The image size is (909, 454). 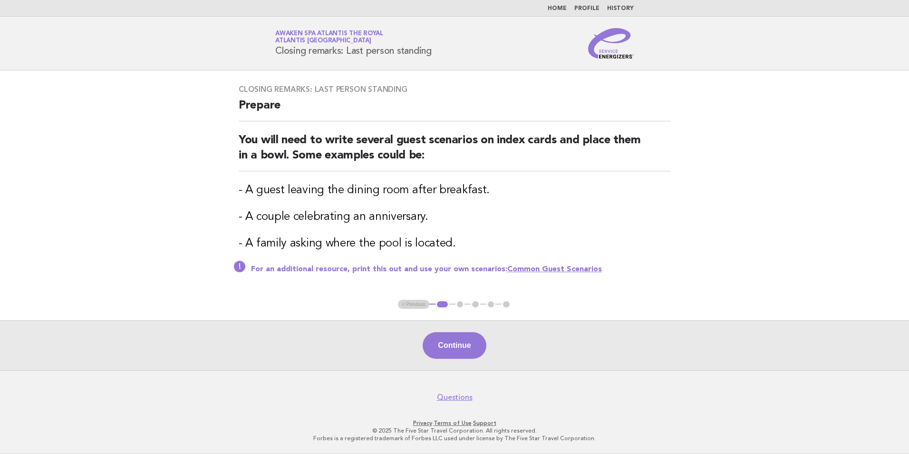 What do you see at coordinates (557, 9) in the screenshot?
I see `a: Home` at bounding box center [557, 9].